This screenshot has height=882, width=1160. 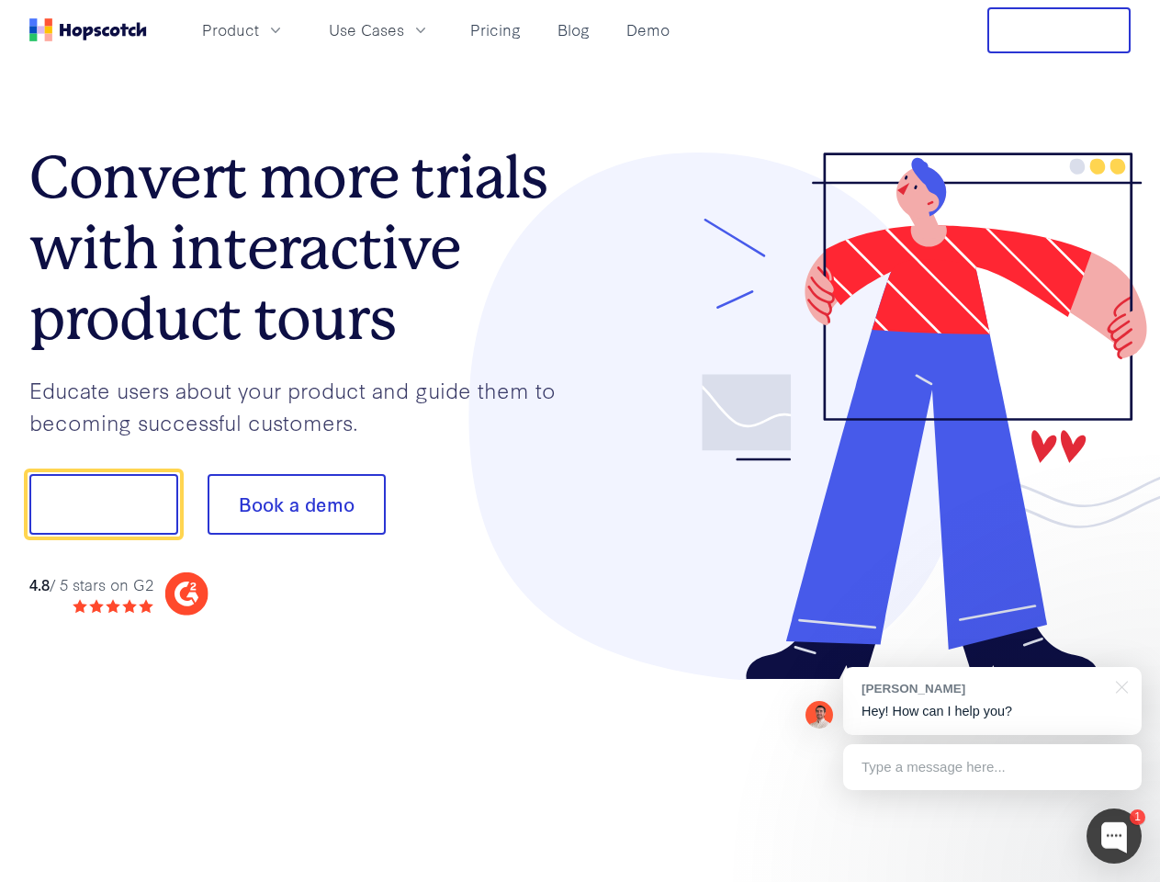 What do you see at coordinates (1059, 30) in the screenshot?
I see `a: Free Trial` at bounding box center [1059, 30].